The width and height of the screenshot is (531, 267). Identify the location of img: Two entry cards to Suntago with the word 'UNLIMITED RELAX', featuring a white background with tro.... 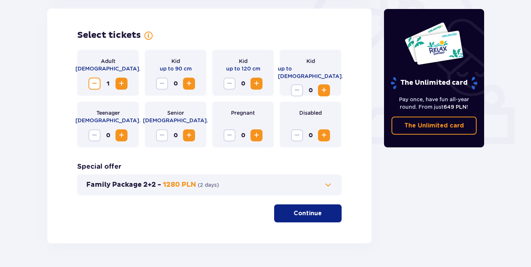
(434, 43).